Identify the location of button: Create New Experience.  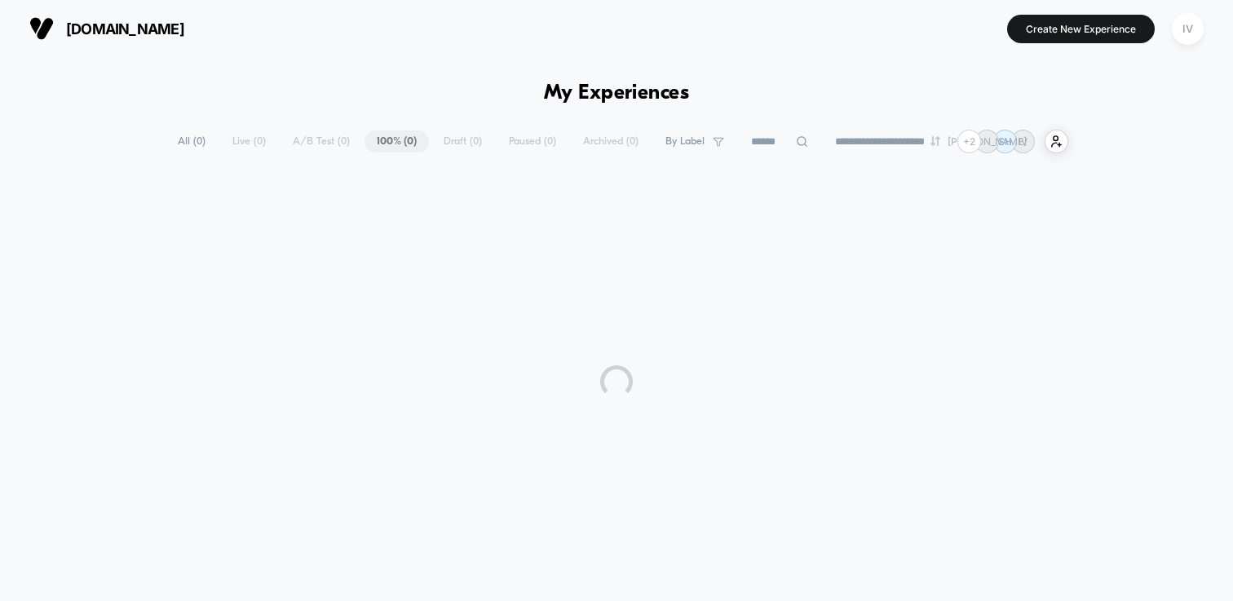
(1081, 29).